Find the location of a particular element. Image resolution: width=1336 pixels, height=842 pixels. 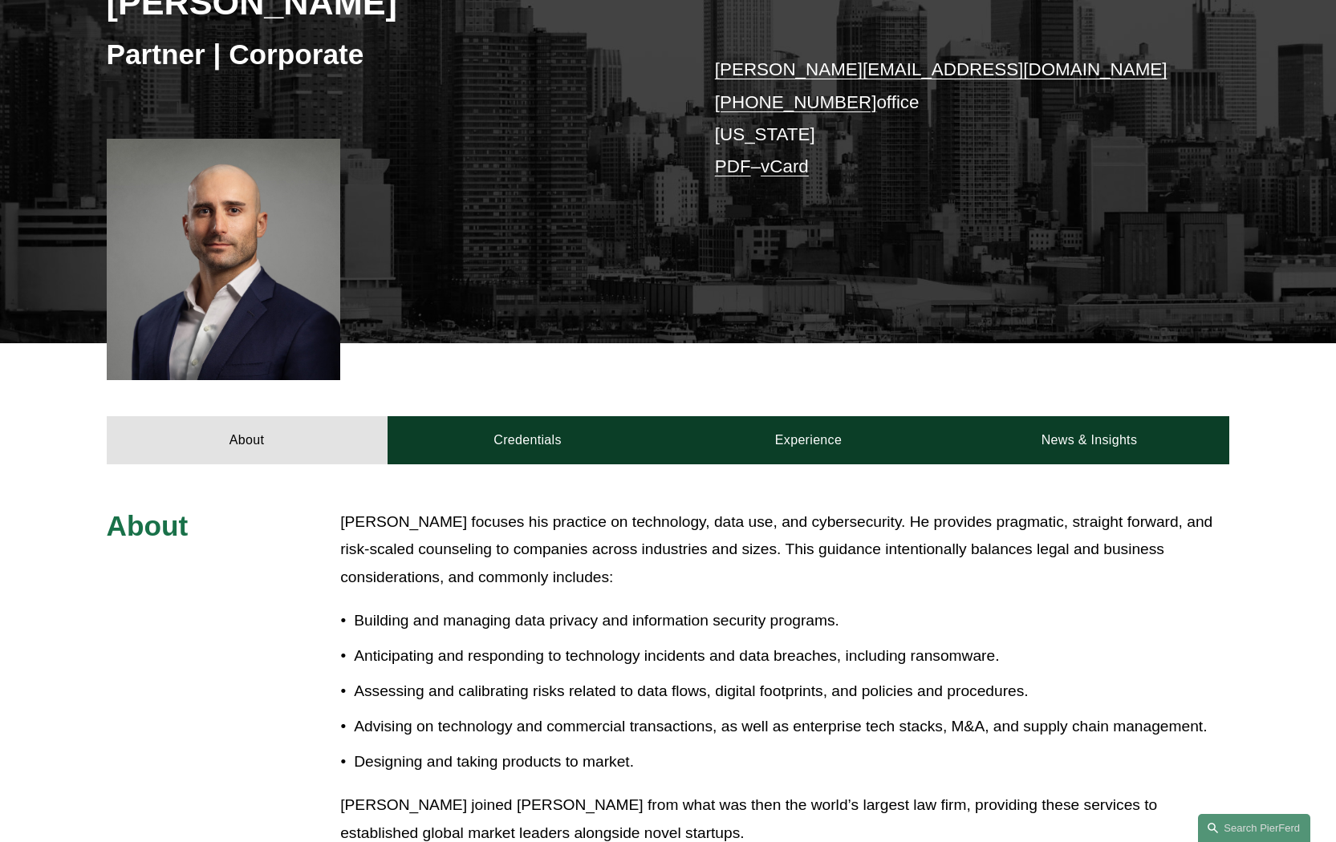

p: Designing and taking products to market. is located at coordinates (791, 762).